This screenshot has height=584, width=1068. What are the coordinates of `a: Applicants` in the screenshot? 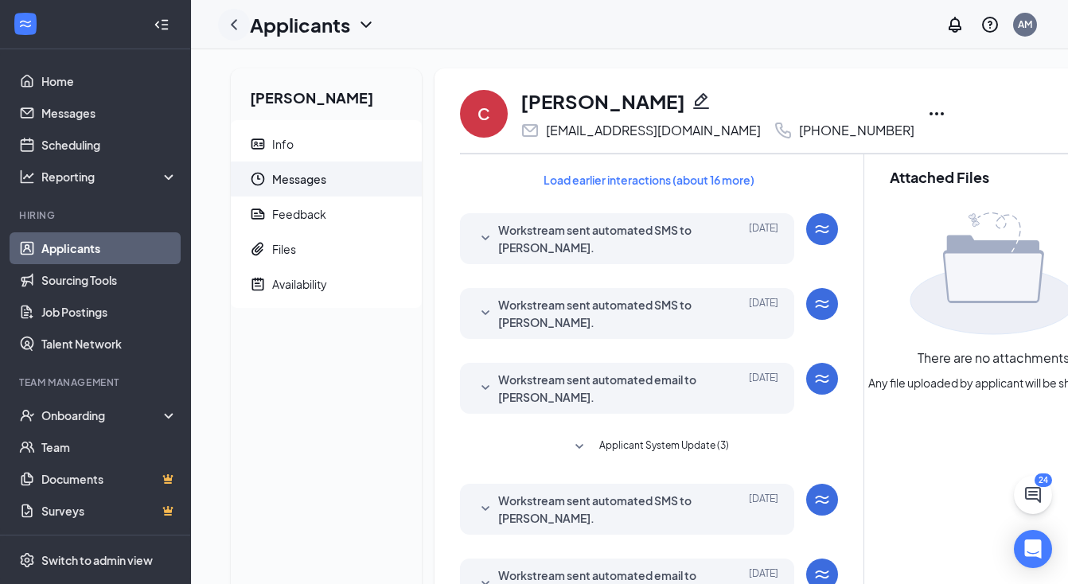 It's located at (109, 248).